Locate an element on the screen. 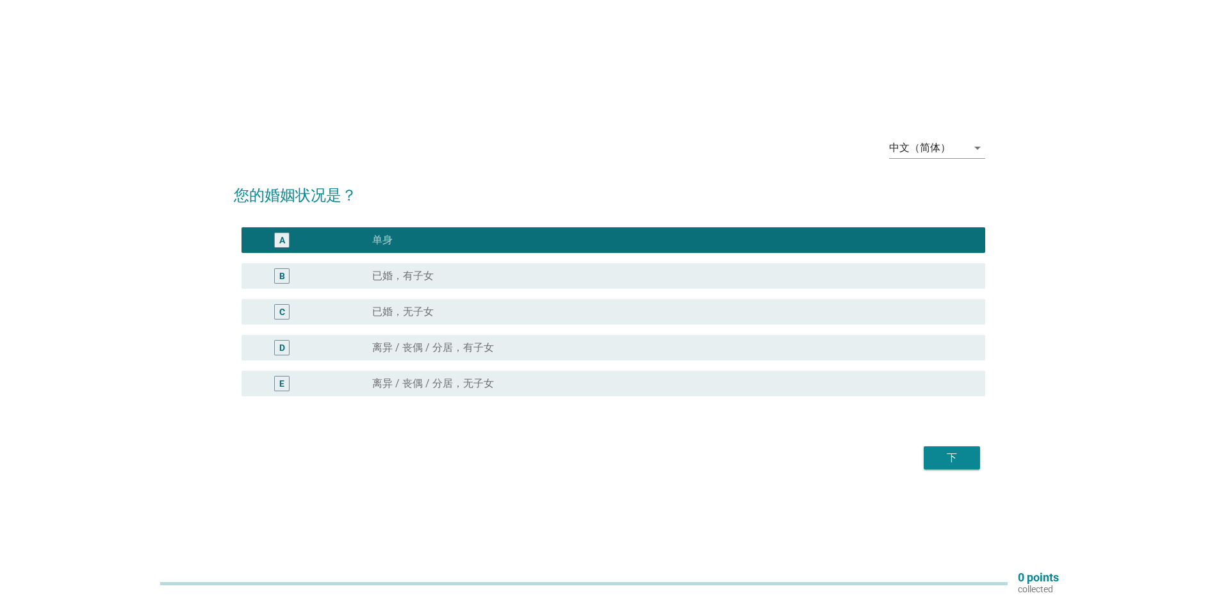  div: A is located at coordinates (282, 240).